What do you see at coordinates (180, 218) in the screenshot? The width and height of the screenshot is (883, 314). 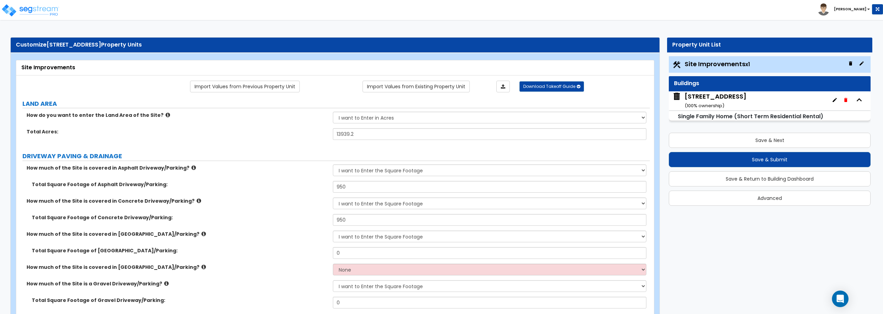 I see `label: Total Square Footage of Concrete Driveway/Parking:` at bounding box center [180, 218].